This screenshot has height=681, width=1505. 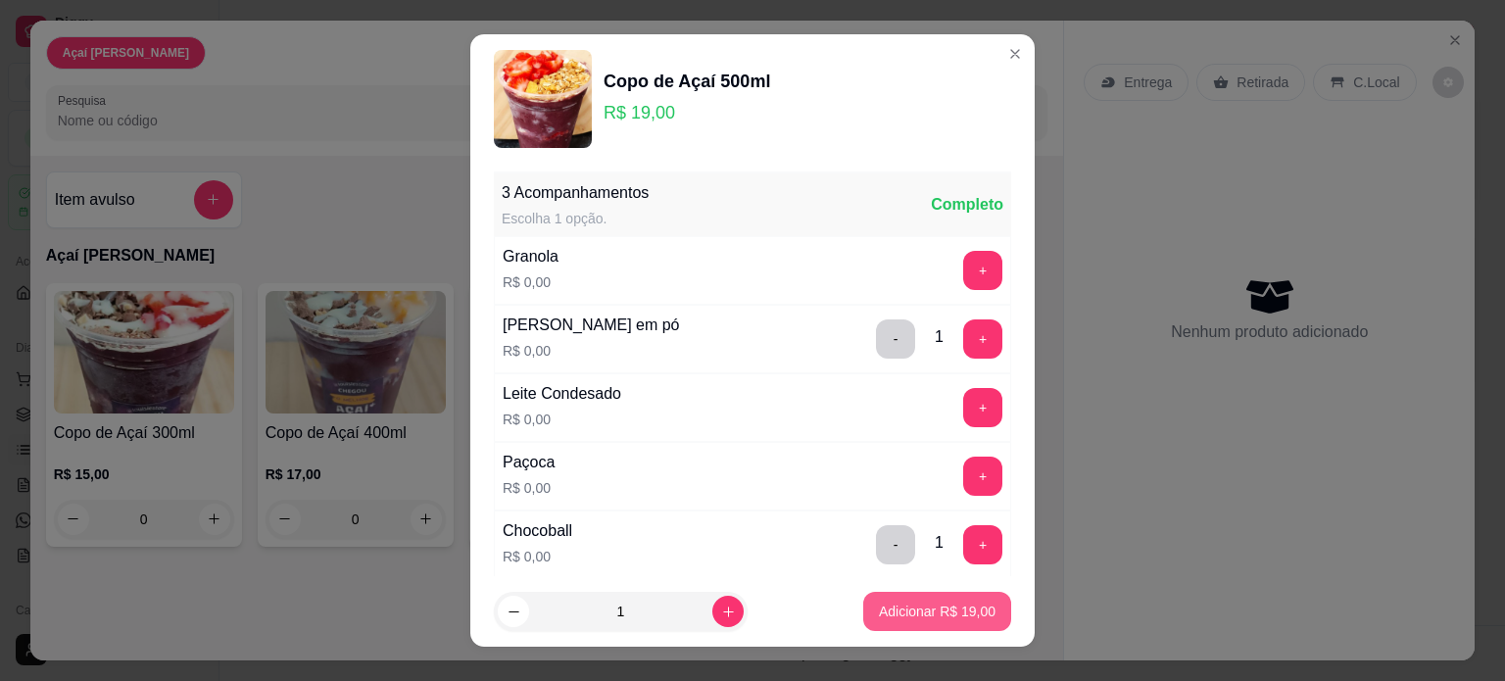 What do you see at coordinates (575, 193) in the screenshot?
I see `div: 3 Acompanhamentos` at bounding box center [575, 193].